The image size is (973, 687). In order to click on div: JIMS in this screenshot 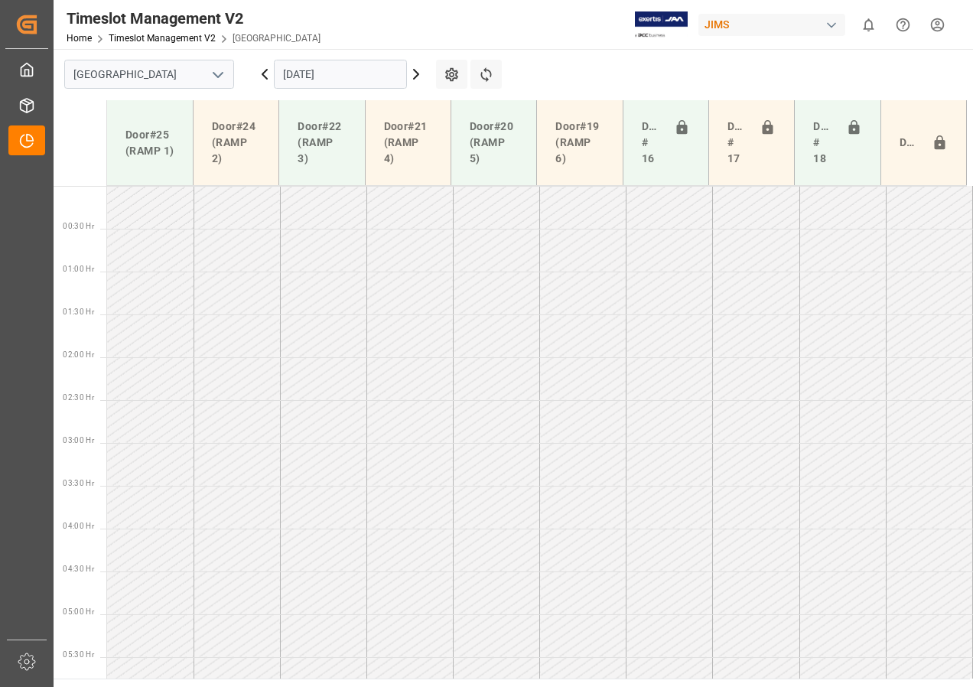, I will do `click(772, 24)`.